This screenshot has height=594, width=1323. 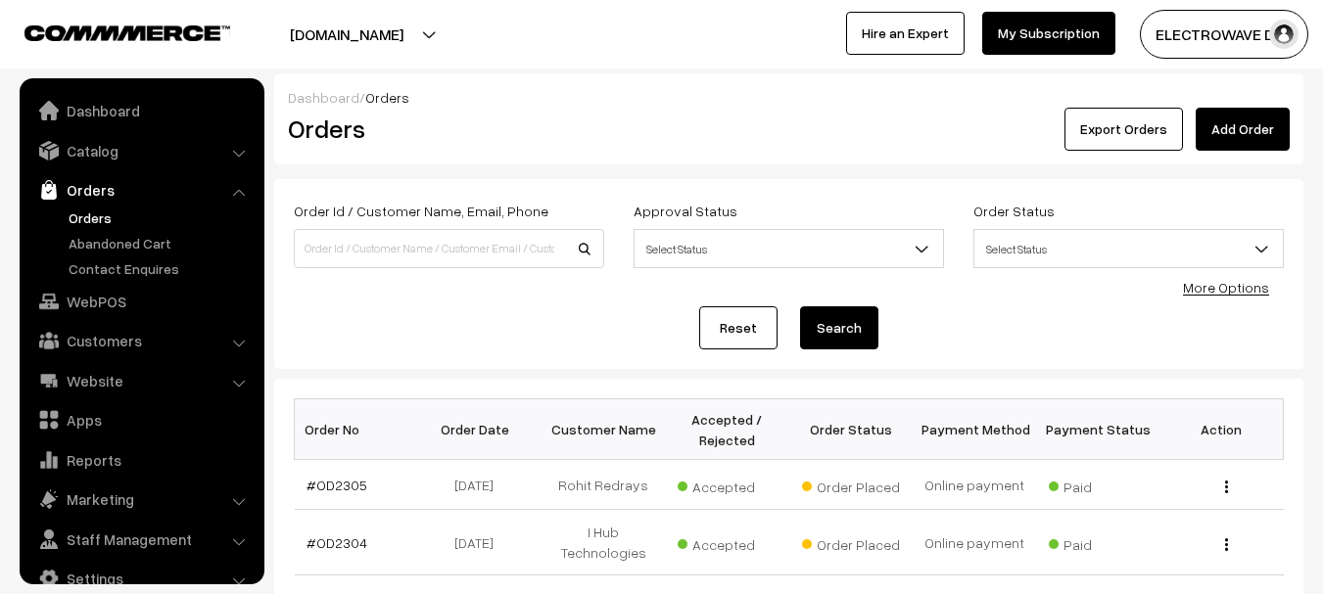 I want to click on a: #OD2305, so click(x=337, y=485).